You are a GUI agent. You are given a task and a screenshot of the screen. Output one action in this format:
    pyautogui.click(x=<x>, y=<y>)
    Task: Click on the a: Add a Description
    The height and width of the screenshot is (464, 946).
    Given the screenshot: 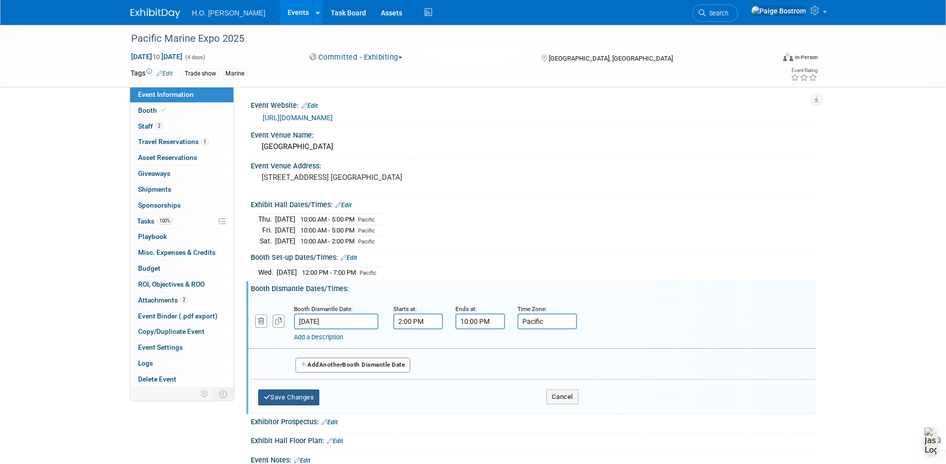 What is the action you would take?
    pyautogui.click(x=318, y=337)
    